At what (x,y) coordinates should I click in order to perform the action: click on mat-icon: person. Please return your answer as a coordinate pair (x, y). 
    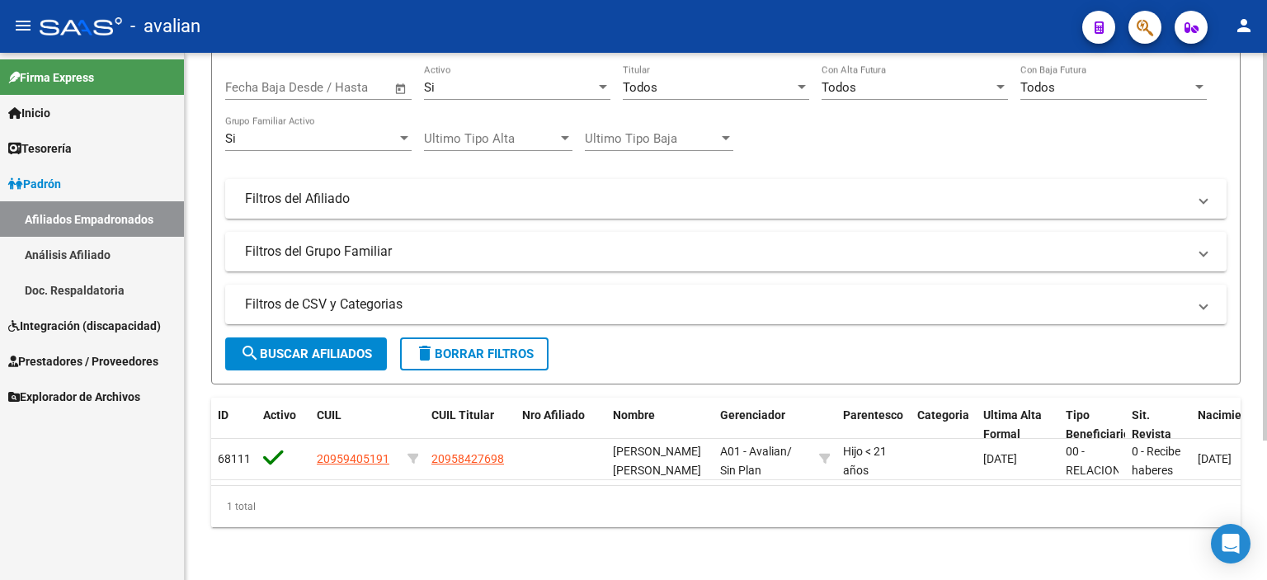
    Looking at the image, I should click on (1244, 26).